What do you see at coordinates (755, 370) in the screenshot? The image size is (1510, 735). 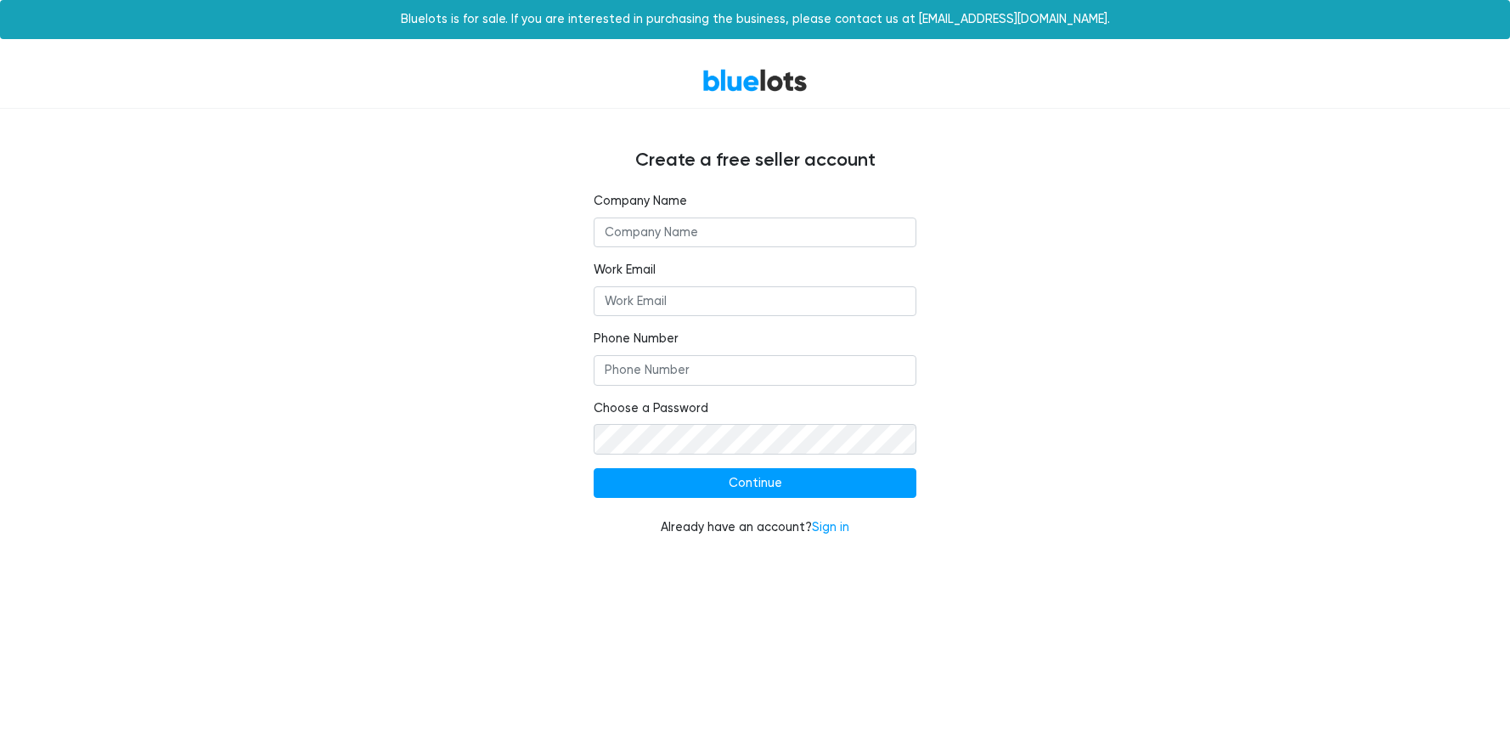 I see `input: Phone Number` at bounding box center [755, 370].